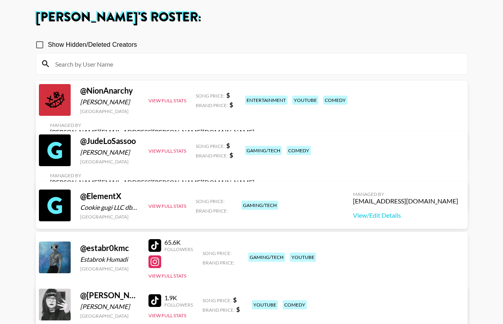 This screenshot has width=503, height=324. What do you see at coordinates (110, 259) in the screenshot?
I see `div: Estabrok Humadi` at bounding box center [110, 259].